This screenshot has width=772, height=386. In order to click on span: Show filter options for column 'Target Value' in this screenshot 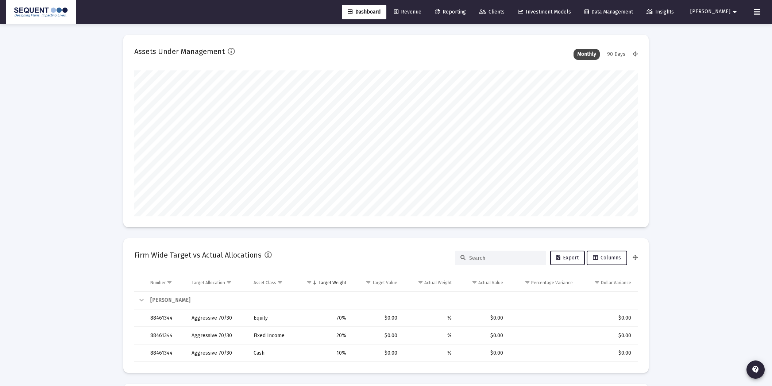, I will do `click(368, 282)`.